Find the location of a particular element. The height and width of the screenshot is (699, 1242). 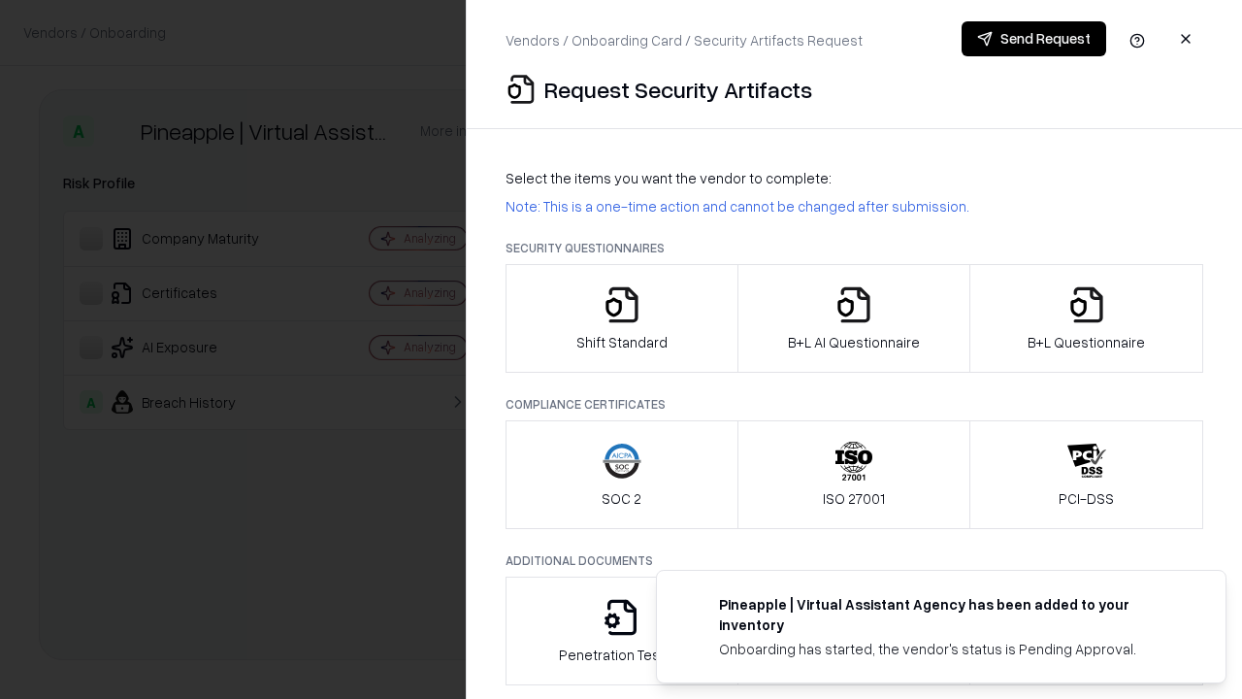

div: Onboarding has started, the vendor's status is Pending Approval. is located at coordinates (949, 648).